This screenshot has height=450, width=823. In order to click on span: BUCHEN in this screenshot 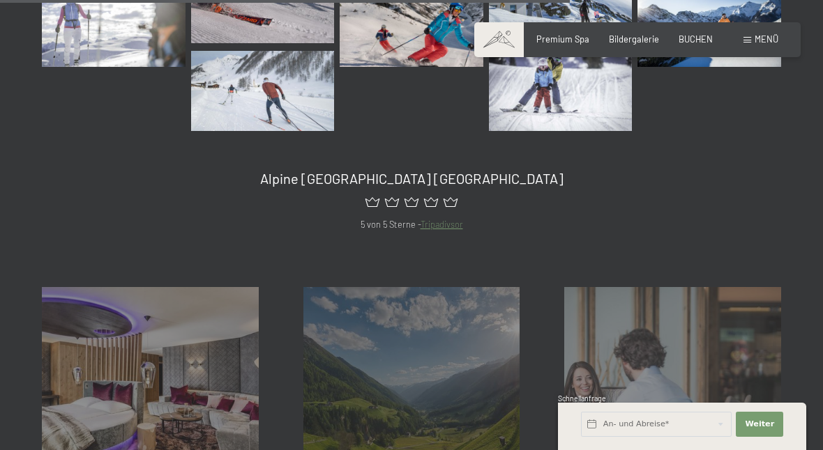, I will do `click(695, 39)`.